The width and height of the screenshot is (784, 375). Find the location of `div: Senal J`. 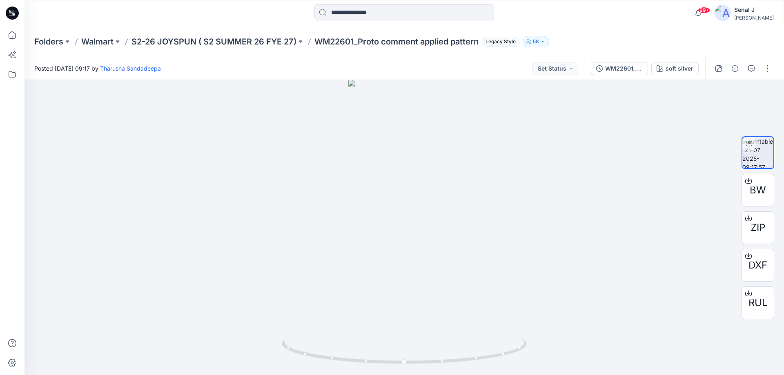

div: Senal J is located at coordinates (754, 10).